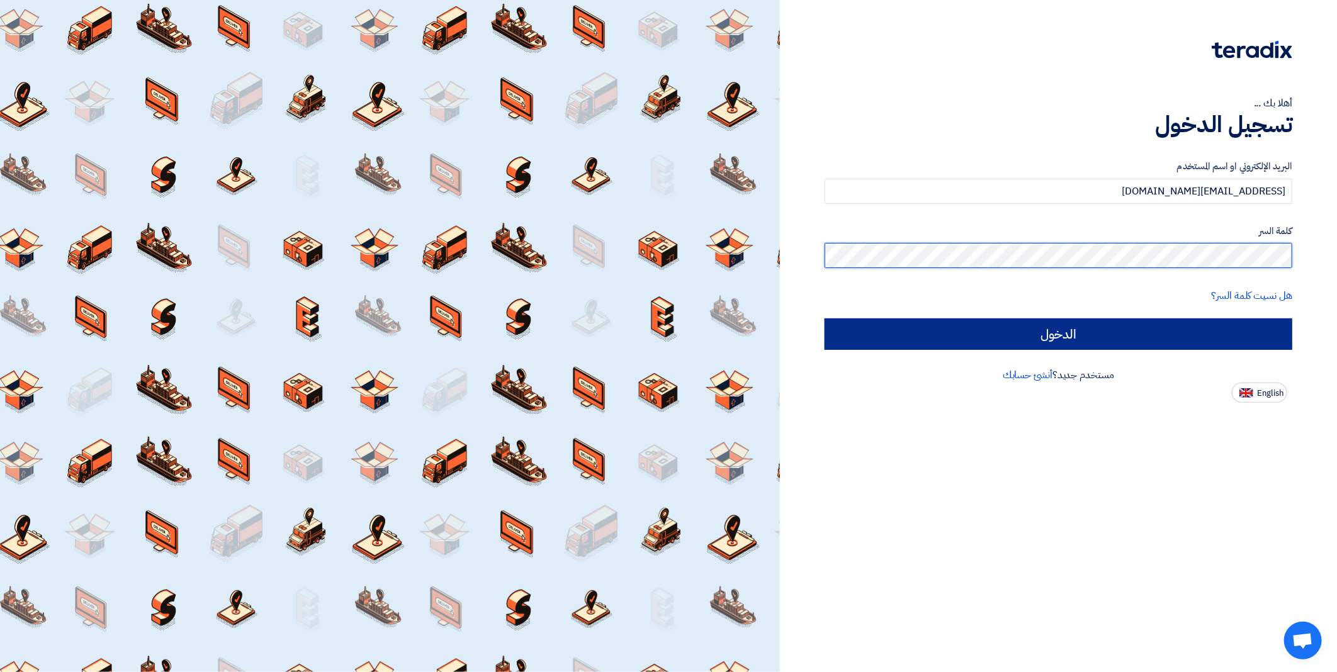 Image resolution: width=1337 pixels, height=672 pixels. What do you see at coordinates (1259, 393) in the screenshot?
I see `button: English` at bounding box center [1259, 393].